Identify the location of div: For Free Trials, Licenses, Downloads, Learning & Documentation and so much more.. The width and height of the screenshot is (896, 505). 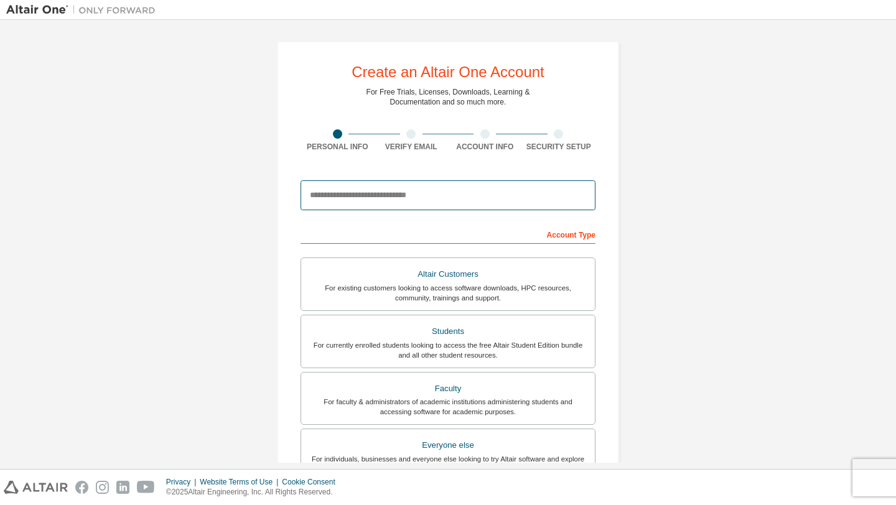
(448, 97).